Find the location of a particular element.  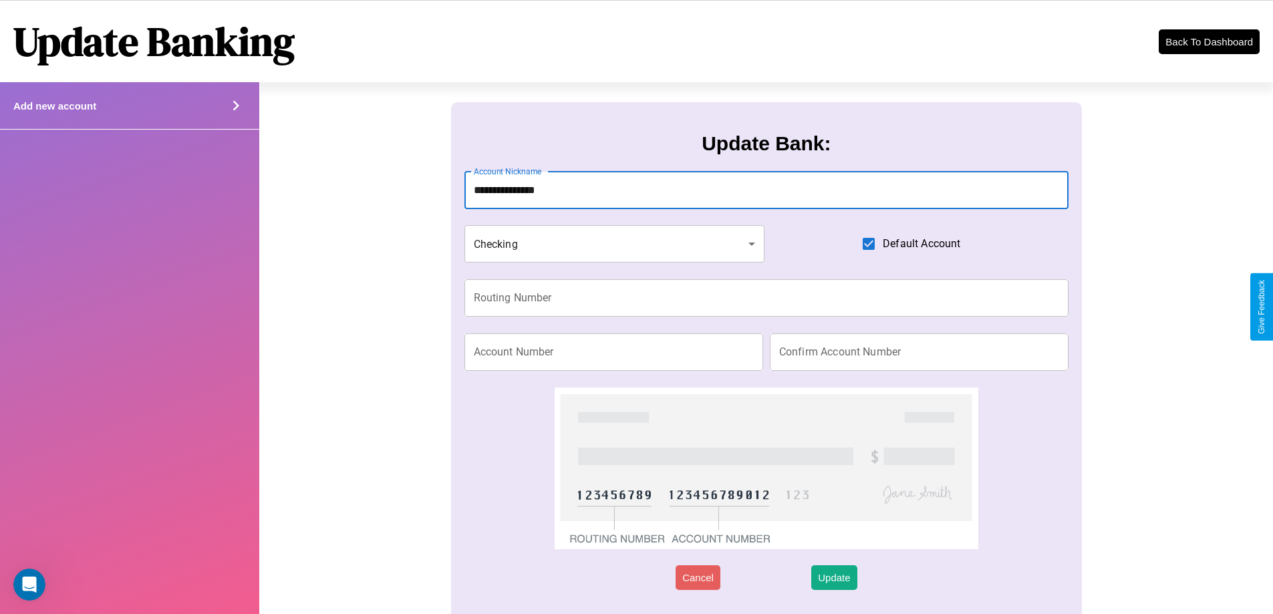

label: Account Nickname is located at coordinates (508, 171).